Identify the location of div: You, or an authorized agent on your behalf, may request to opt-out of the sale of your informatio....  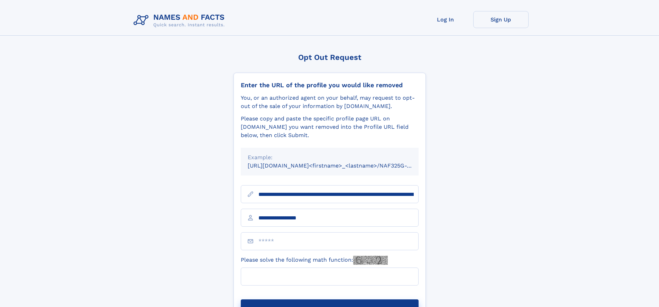
(330, 102).